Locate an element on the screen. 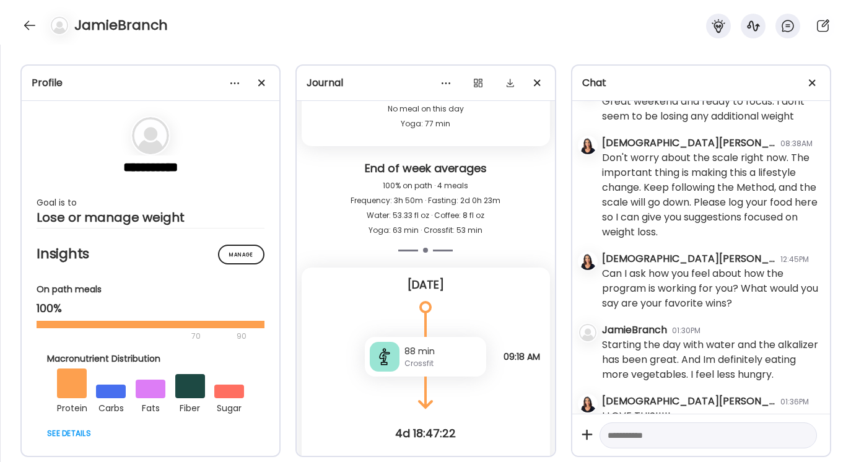  div: Don't worry about the scale right now. The important thing is making this a lifestyle change. Kee... is located at coordinates (711, 195).